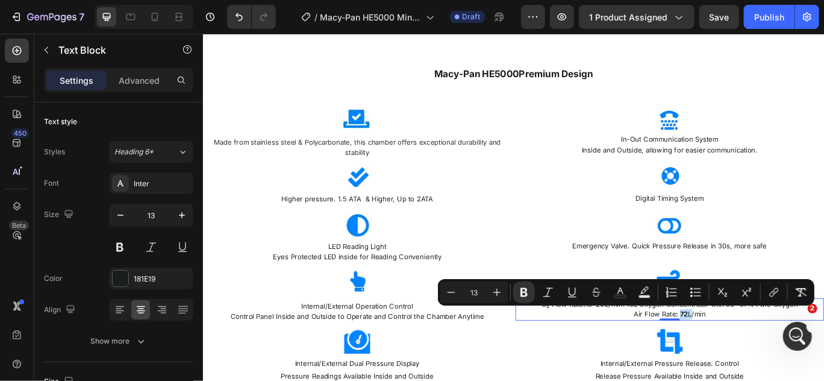 Image resolution: width=824 pixels, height=381 pixels. Describe the element at coordinates (110, 50) in the screenshot. I see `p: Text Block` at that location.